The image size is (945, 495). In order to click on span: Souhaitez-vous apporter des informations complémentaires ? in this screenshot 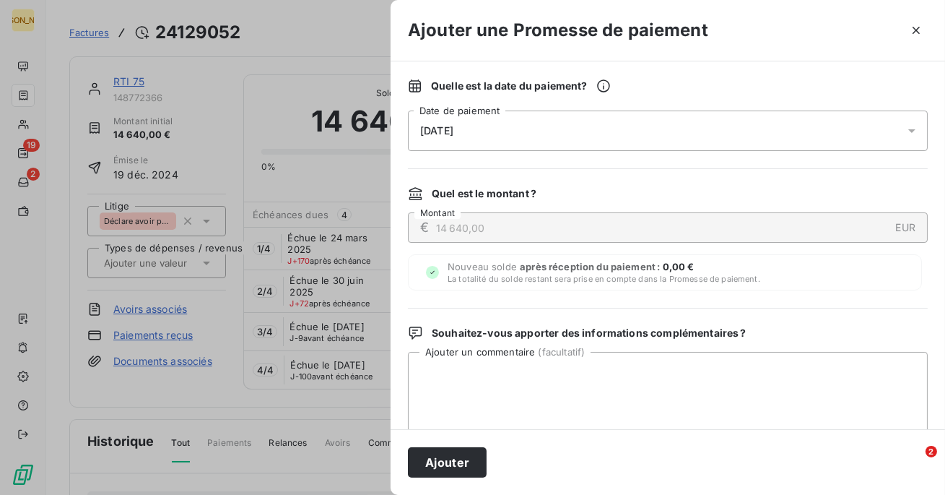, I will do `click(589, 333)`.